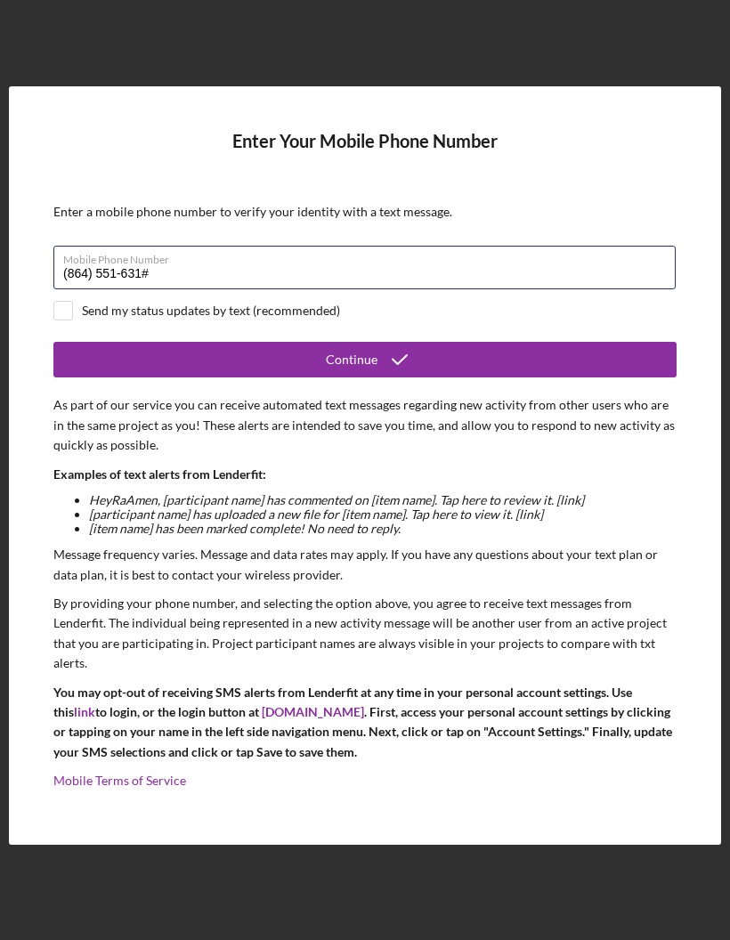 This screenshot has width=730, height=940. What do you see at coordinates (365, 212) in the screenshot?
I see `div: Enter a mobile phone number to verify your identity with a text message.` at bounding box center [365, 212].